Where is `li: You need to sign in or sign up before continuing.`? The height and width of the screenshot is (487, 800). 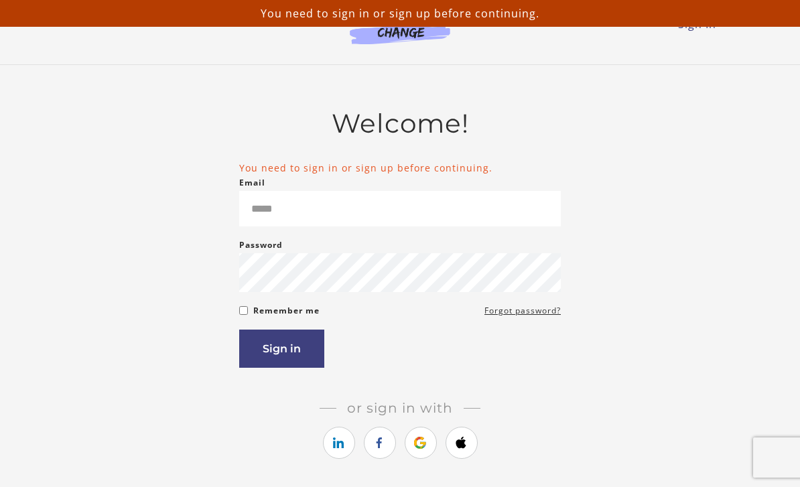 li: You need to sign in or sign up before continuing. is located at coordinates (400, 168).